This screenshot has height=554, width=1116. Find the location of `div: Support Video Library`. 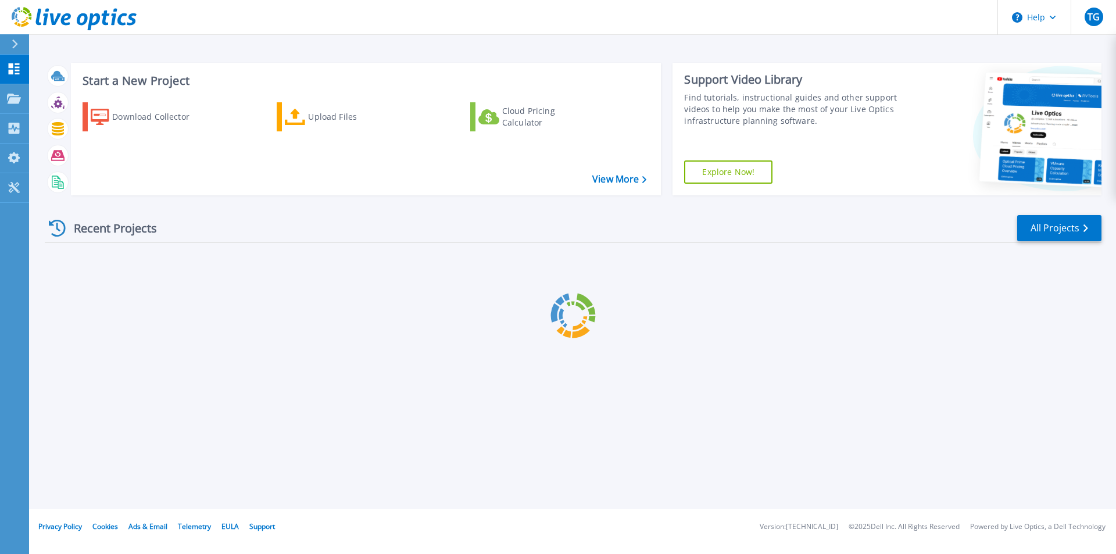

div: Support Video Library is located at coordinates (794, 80).